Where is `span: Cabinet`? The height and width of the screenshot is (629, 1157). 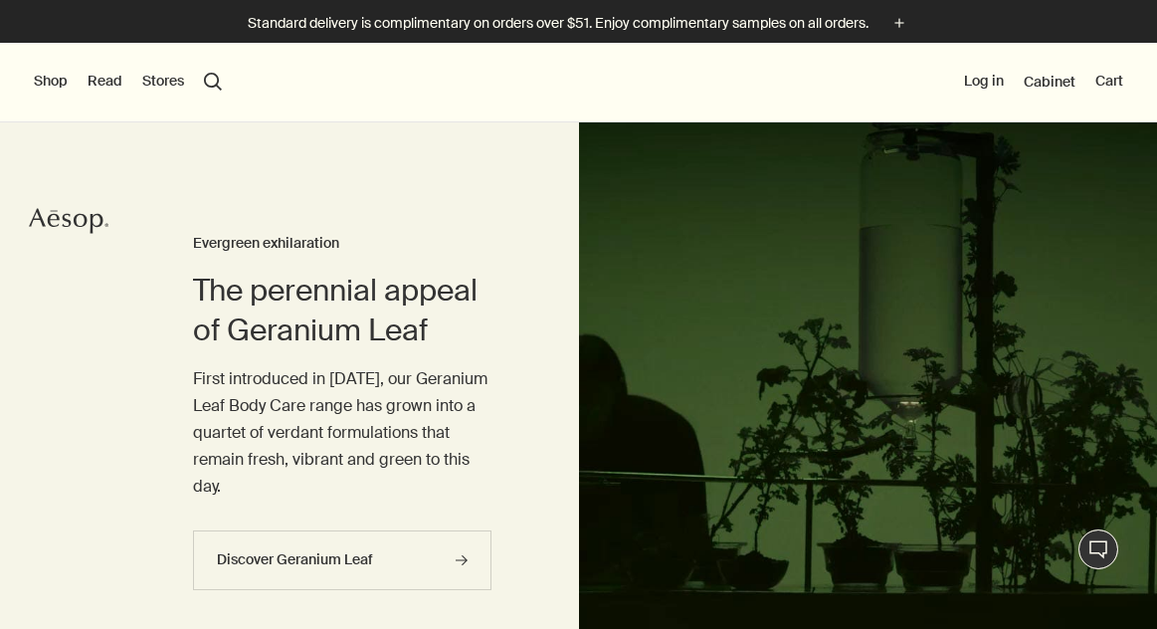 span: Cabinet is located at coordinates (1049, 82).